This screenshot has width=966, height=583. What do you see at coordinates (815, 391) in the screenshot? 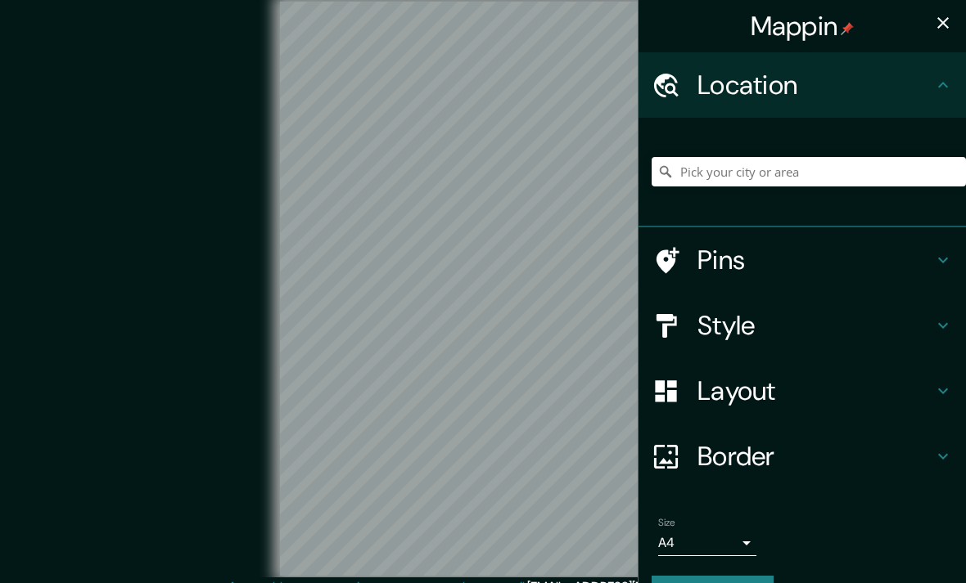
I see `h4: Layout` at bounding box center [815, 391].